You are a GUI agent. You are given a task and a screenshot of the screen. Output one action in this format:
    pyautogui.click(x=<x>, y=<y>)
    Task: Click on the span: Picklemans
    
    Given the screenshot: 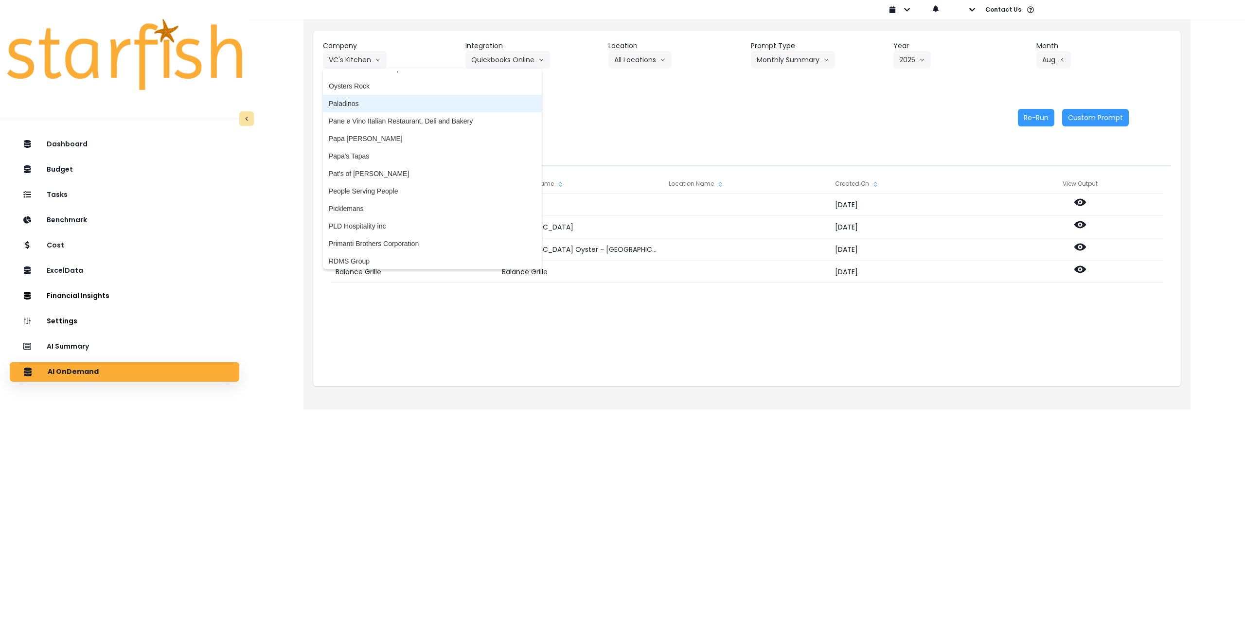 What is the action you would take?
    pyautogui.click(x=432, y=209)
    